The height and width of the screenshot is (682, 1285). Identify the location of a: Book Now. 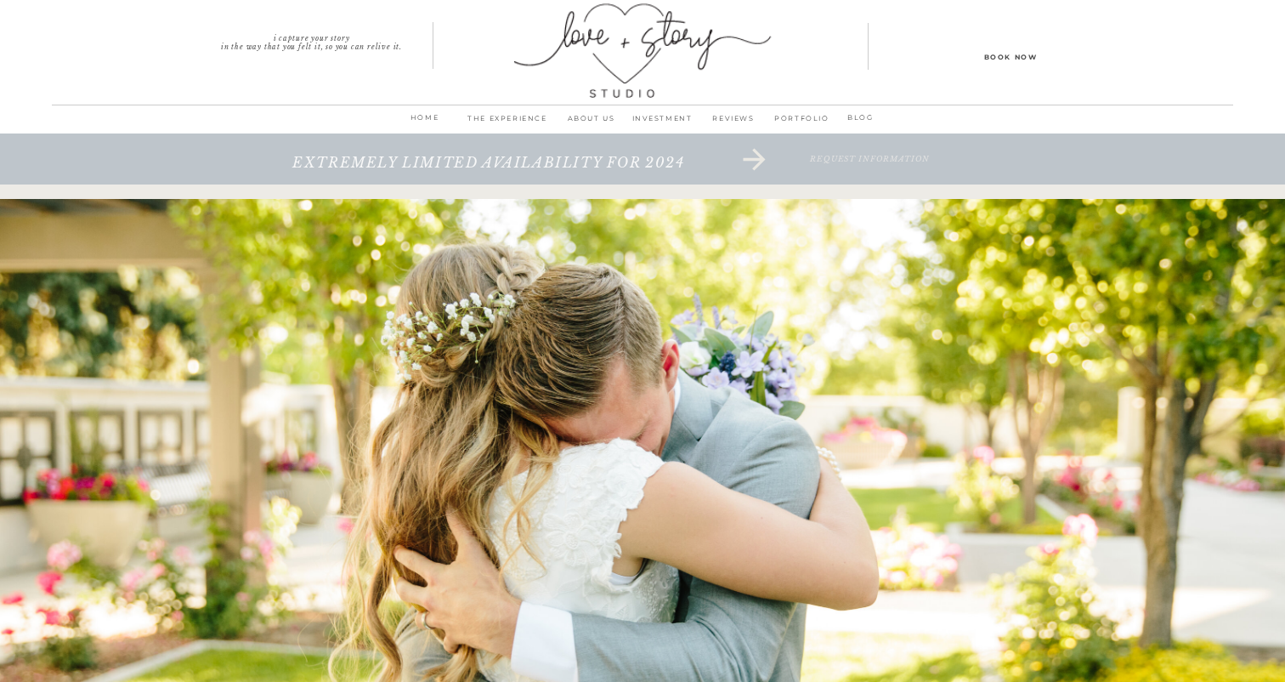
(1011, 56).